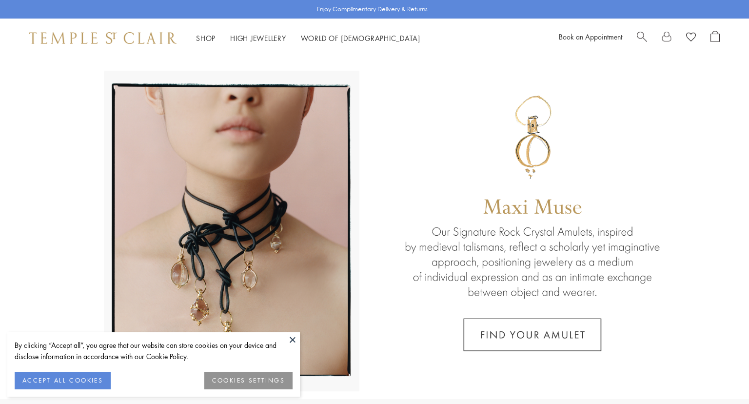 The height and width of the screenshot is (404, 749). What do you see at coordinates (248, 380) in the screenshot?
I see `button: COOKIES SETTINGS` at bounding box center [248, 380].